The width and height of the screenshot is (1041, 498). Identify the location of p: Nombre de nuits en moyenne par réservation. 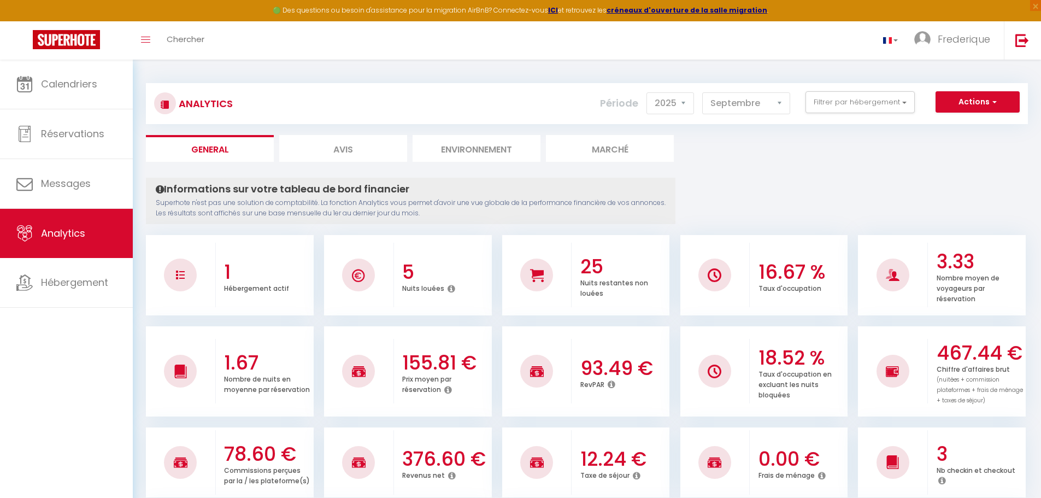
(267, 383).